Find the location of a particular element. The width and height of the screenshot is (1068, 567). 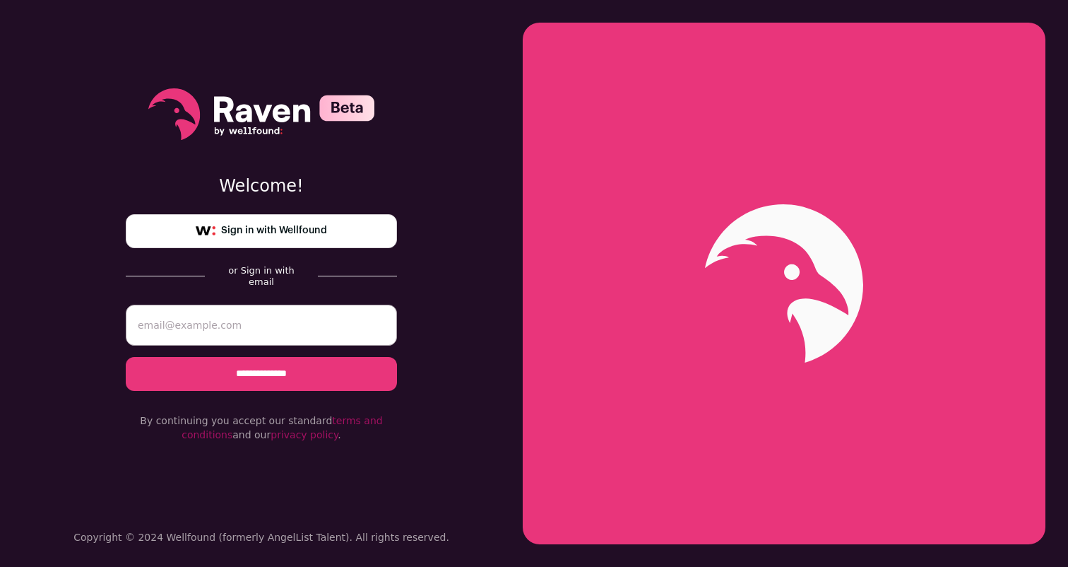

a: privacy policy is located at coordinates (304, 434).